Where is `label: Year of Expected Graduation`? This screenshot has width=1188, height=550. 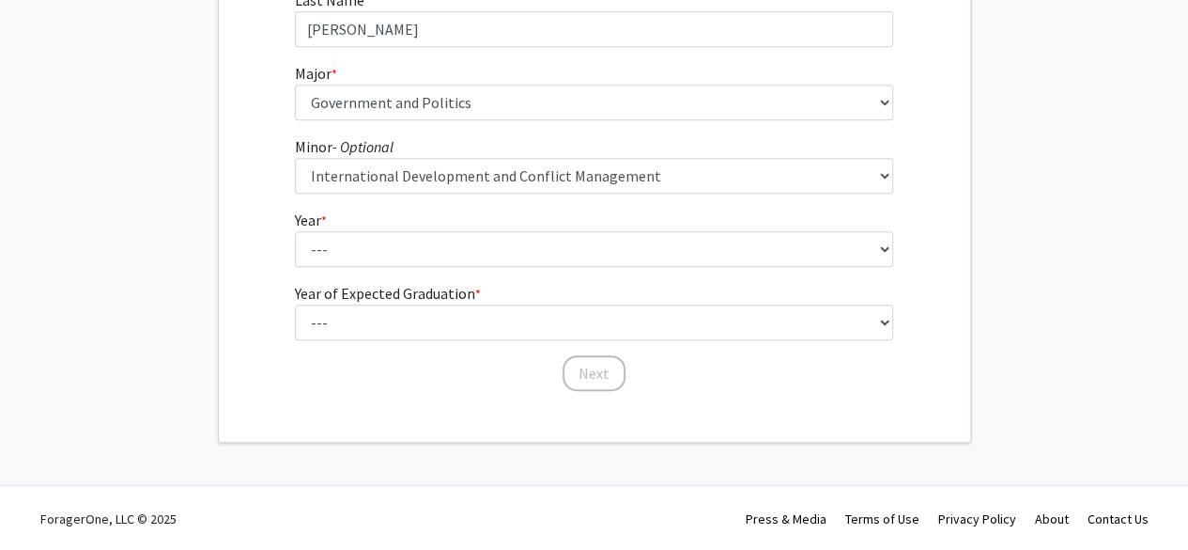
label: Year of Expected Graduation is located at coordinates (388, 293).